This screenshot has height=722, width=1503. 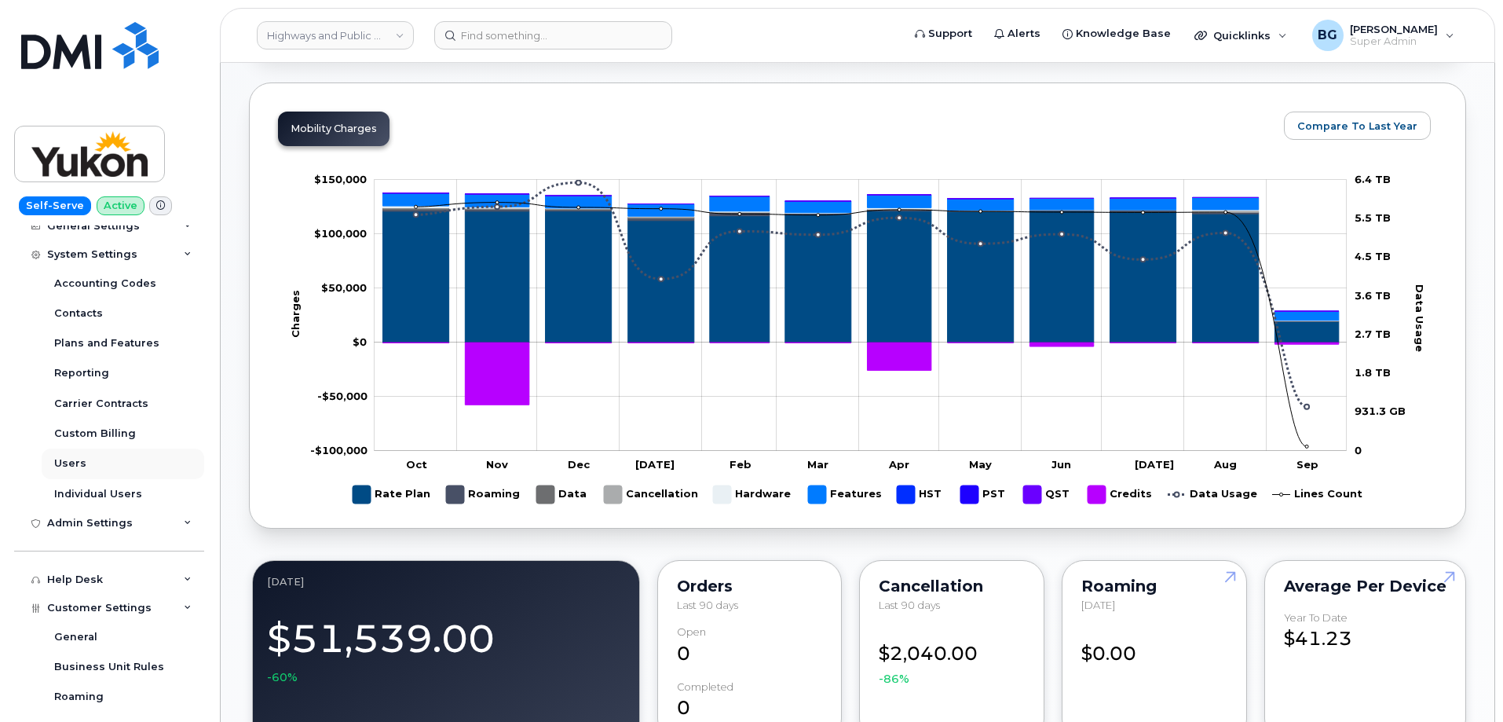 What do you see at coordinates (651, 494) in the screenshot?
I see `g: Cancellation` at bounding box center [651, 494].